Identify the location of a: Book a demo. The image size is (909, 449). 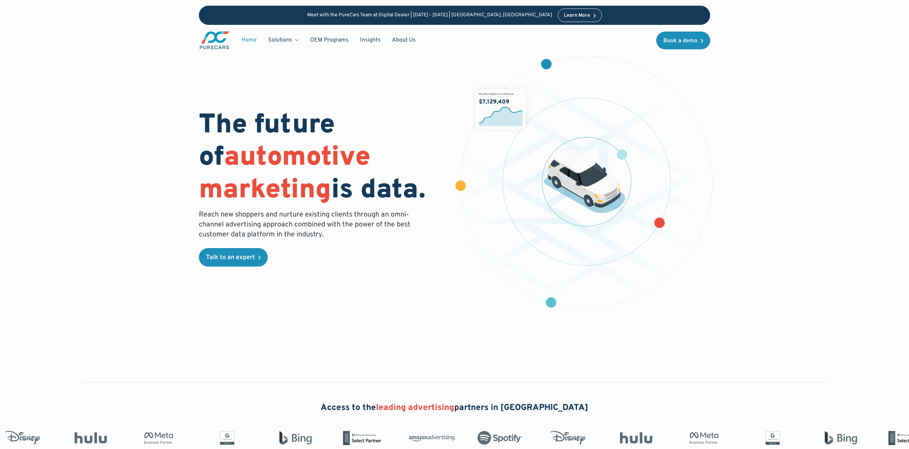
(684, 41).